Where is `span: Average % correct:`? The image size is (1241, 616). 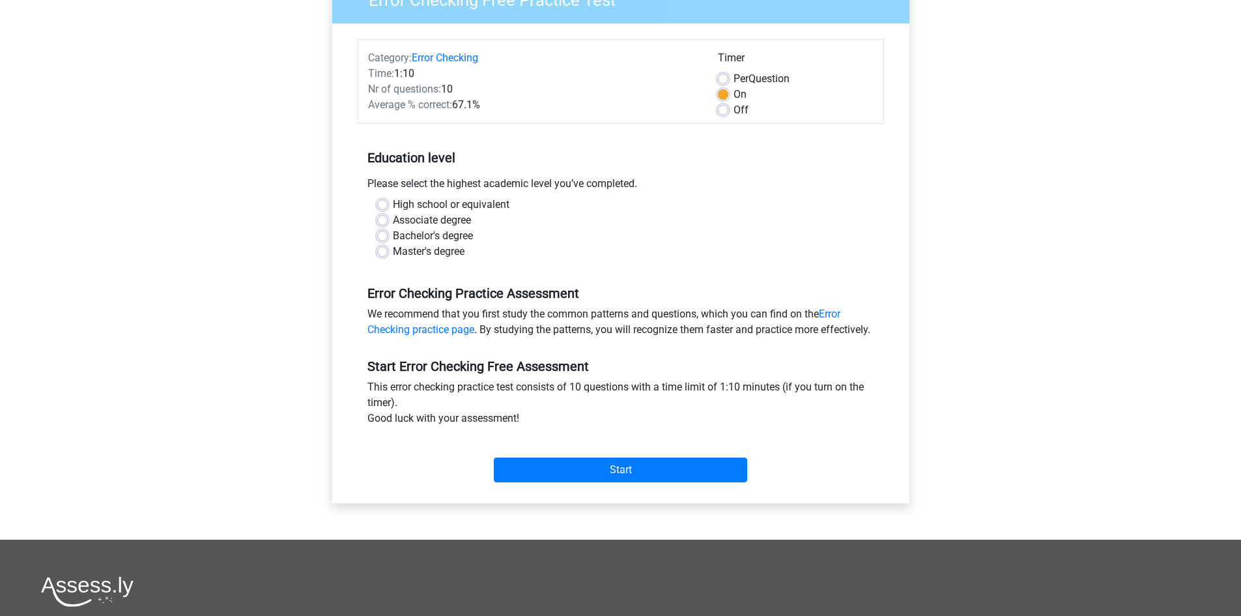 span: Average % correct: is located at coordinates (410, 104).